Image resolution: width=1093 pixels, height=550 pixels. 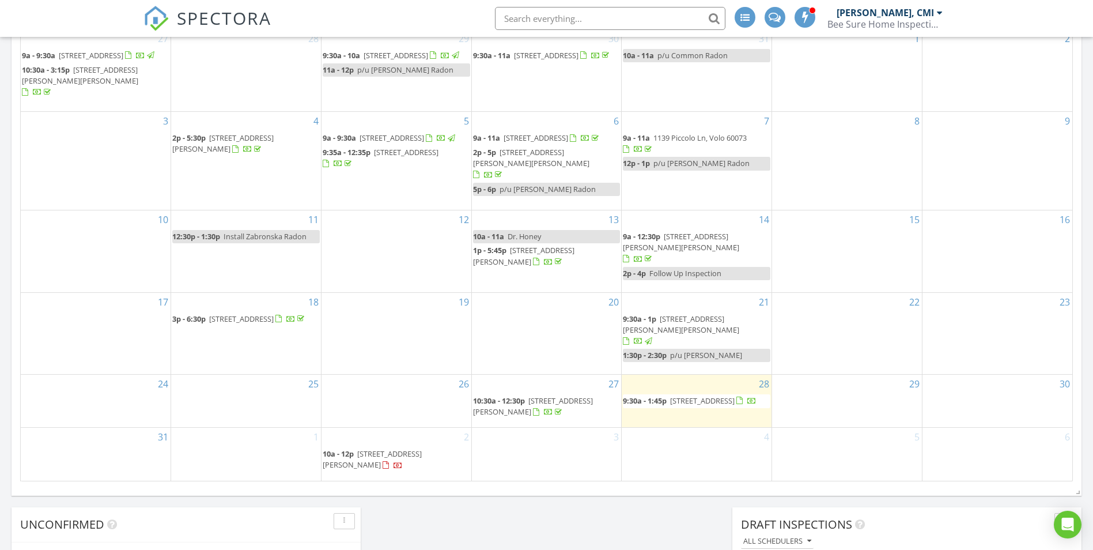 I want to click on input: Search everything..., so click(x=610, y=18).